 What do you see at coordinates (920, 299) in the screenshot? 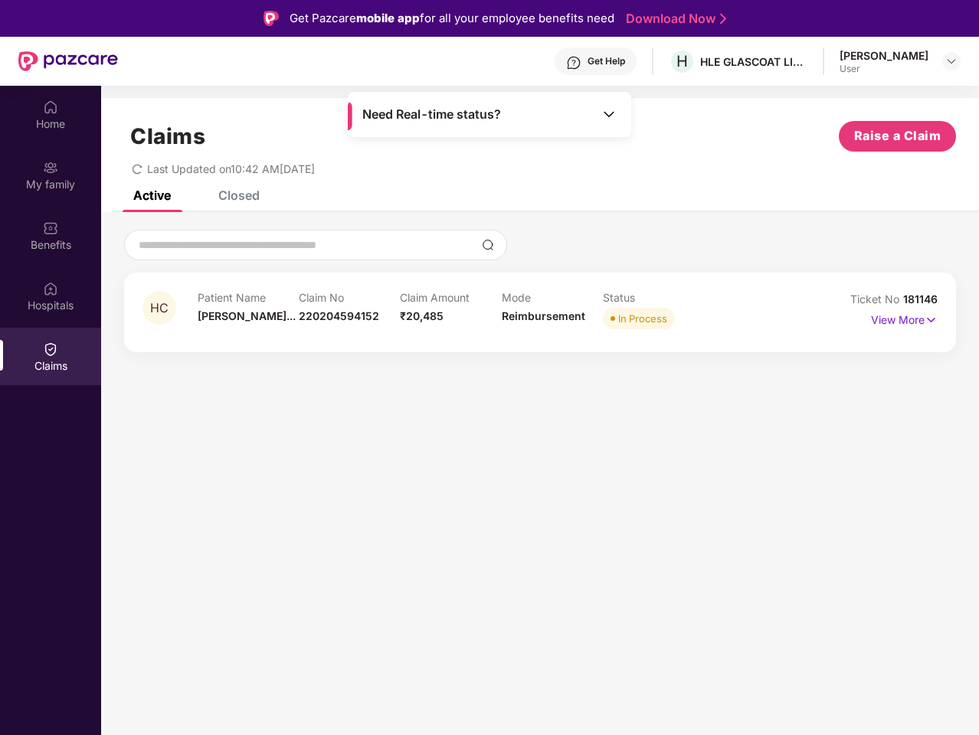
I see `span: 181146` at bounding box center [920, 299].